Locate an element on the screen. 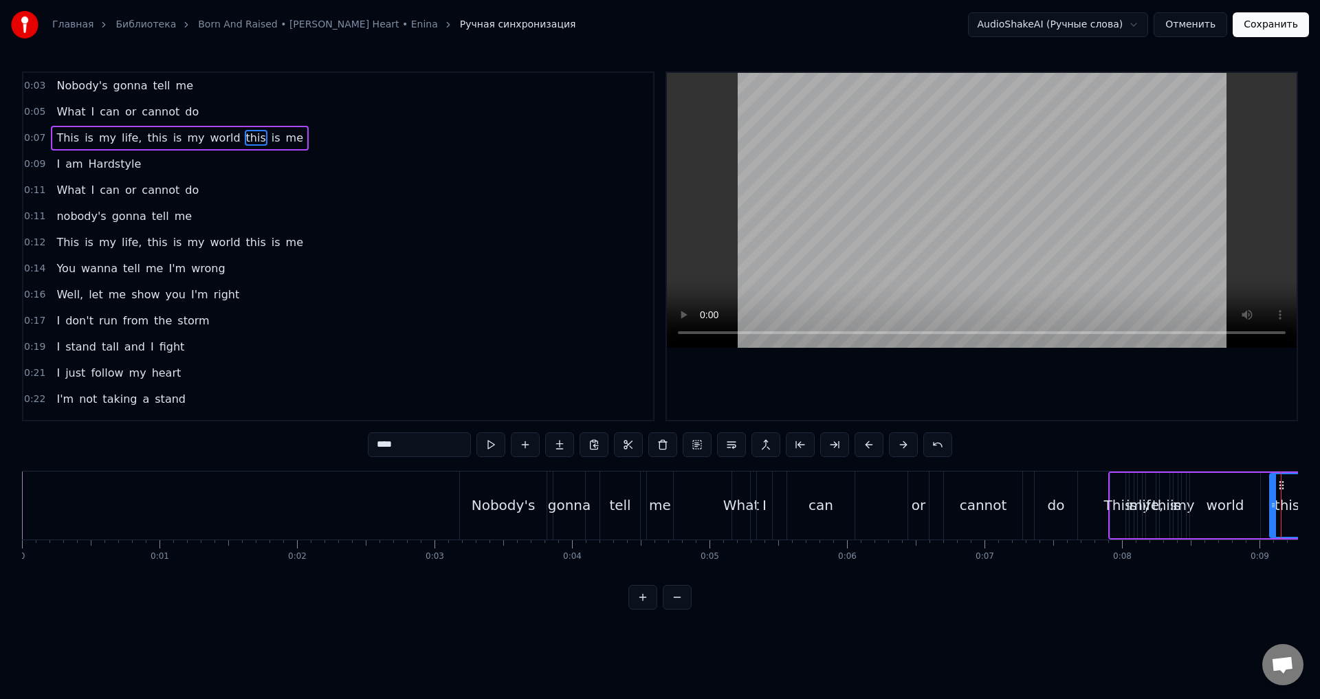  span: wrong is located at coordinates (208, 268).